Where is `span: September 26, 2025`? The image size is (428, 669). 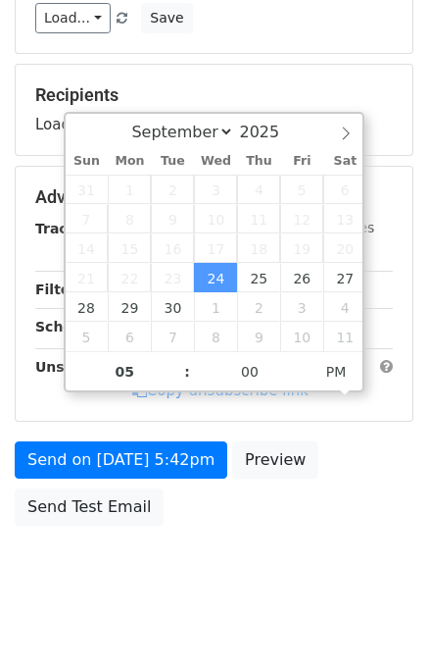
span: September 26, 2025 is located at coordinates (302, 277).